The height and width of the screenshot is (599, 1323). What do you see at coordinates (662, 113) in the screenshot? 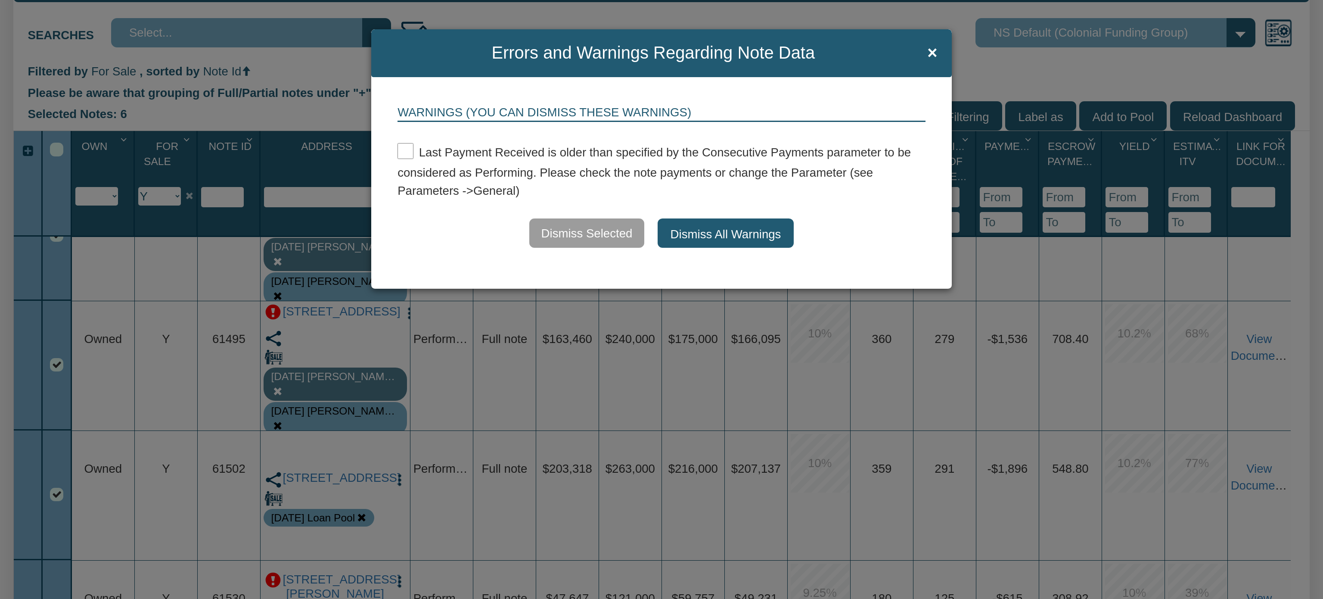
I see `div: Warnings (You can dismiss these warnings)` at bounding box center [662, 113].